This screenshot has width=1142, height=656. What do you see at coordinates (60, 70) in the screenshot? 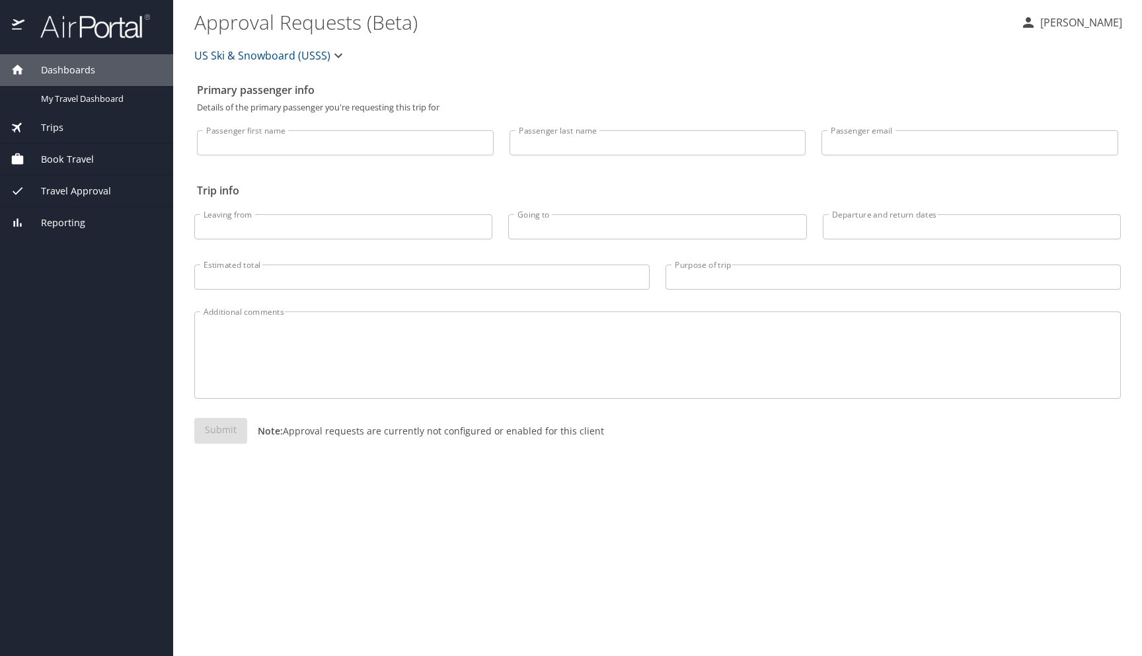
I see `span: Dashboards` at bounding box center [60, 70].